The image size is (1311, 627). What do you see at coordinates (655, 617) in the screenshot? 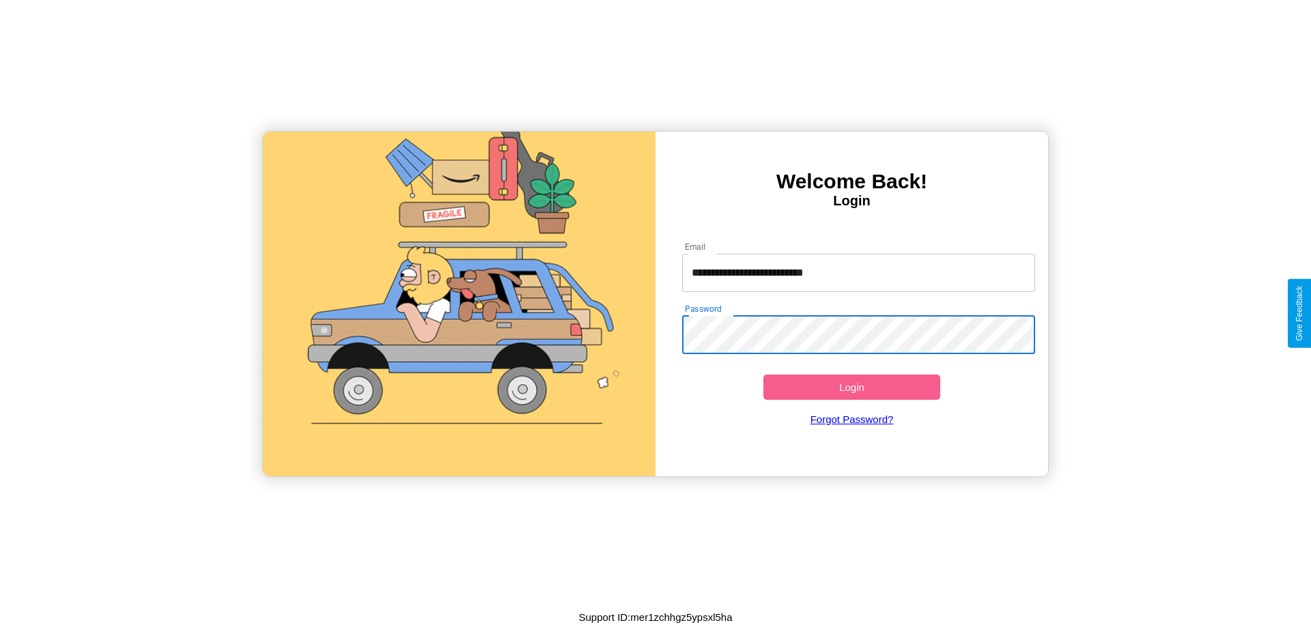
I see `p: Support ID: mer1zchhgz5ypsxl5ha` at bounding box center [655, 617].